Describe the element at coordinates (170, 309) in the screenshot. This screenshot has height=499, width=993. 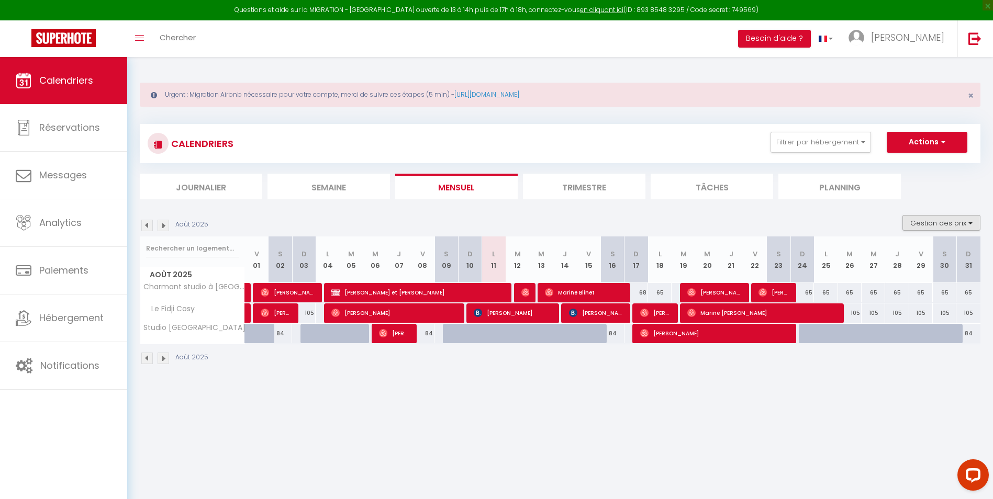
I see `span: Le Fidji Cosy` at that location.